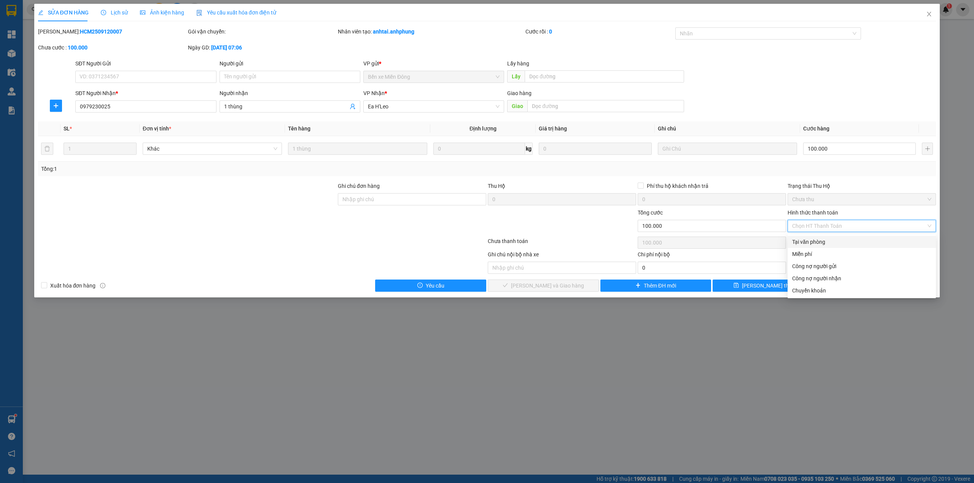 The image size is (974, 483). I want to click on span: kg, so click(529, 149).